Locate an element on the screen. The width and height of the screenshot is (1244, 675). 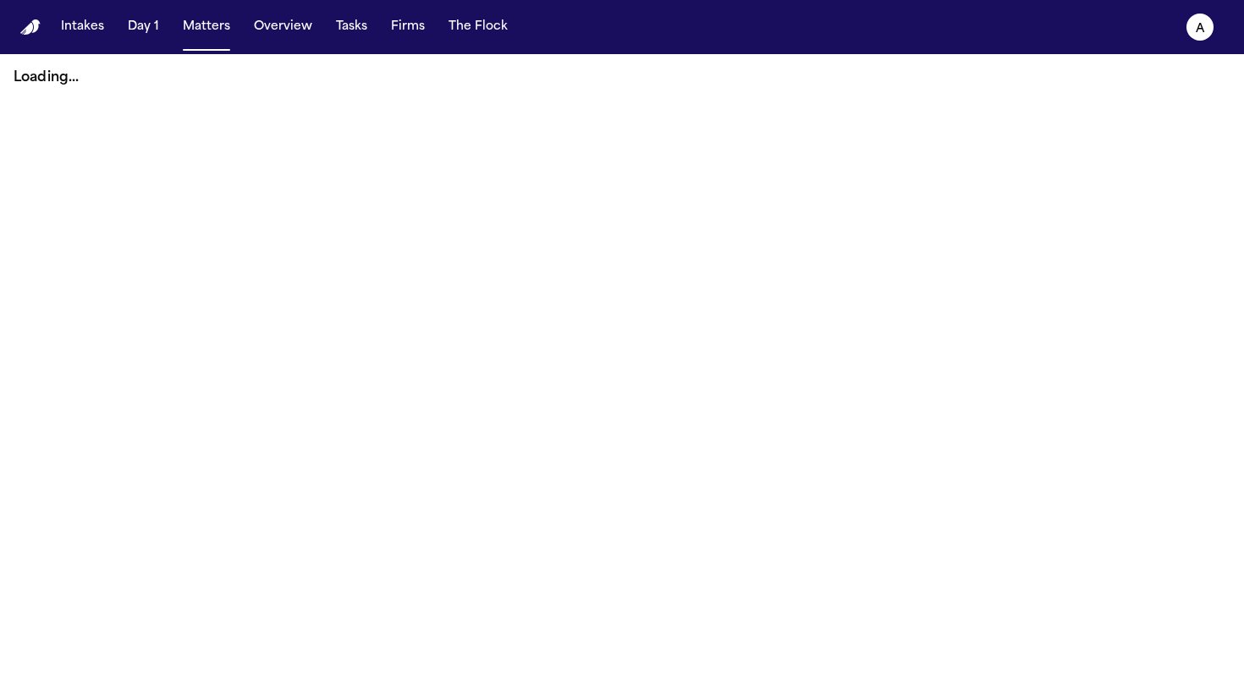
a: The Flock is located at coordinates (478, 27).